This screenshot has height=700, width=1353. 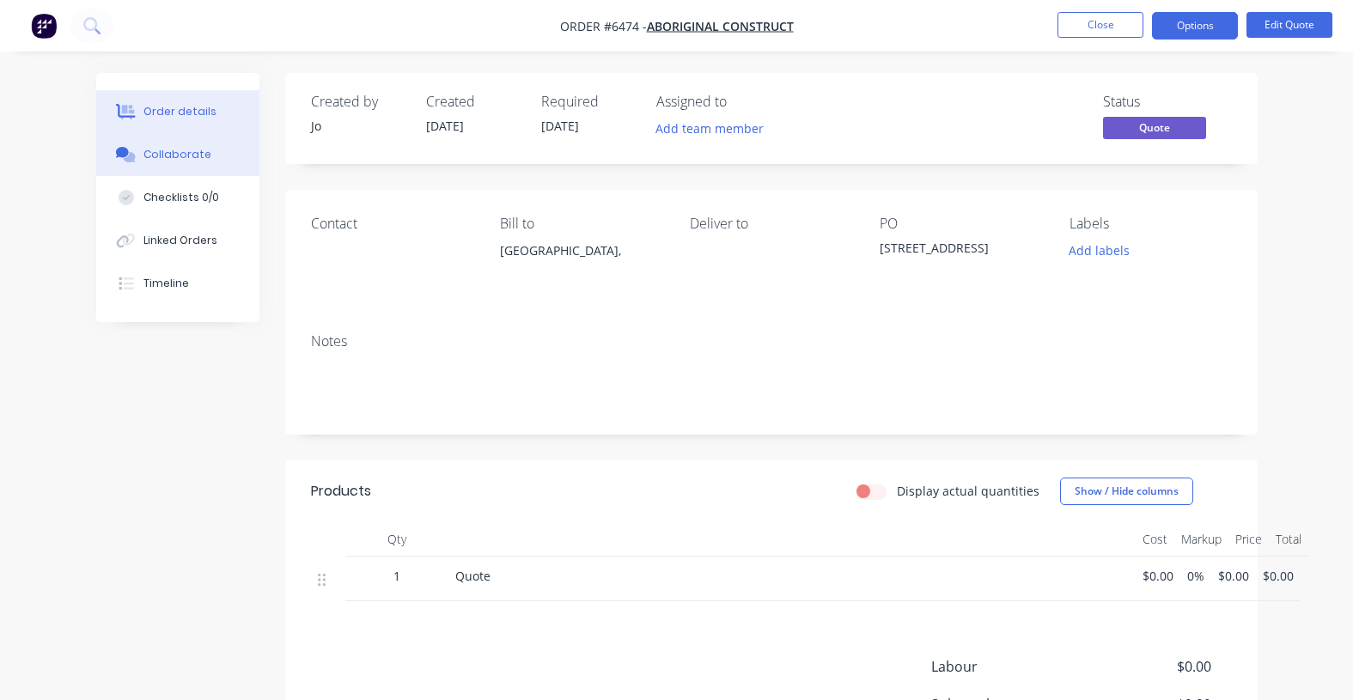 What do you see at coordinates (1154, 539) in the screenshot?
I see `div: Cost` at bounding box center [1154, 539].